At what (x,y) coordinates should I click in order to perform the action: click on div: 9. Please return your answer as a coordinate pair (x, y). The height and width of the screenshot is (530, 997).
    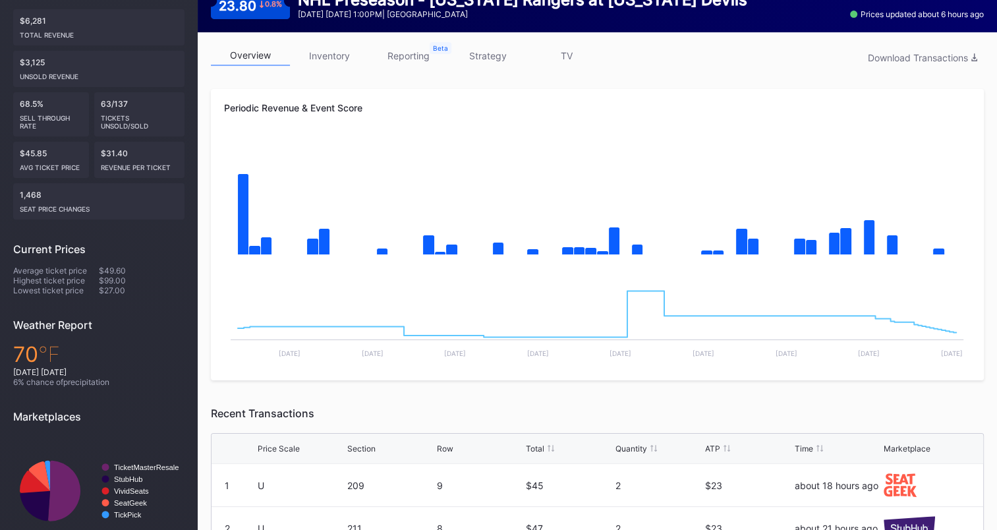
    Looking at the image, I should click on (480, 485).